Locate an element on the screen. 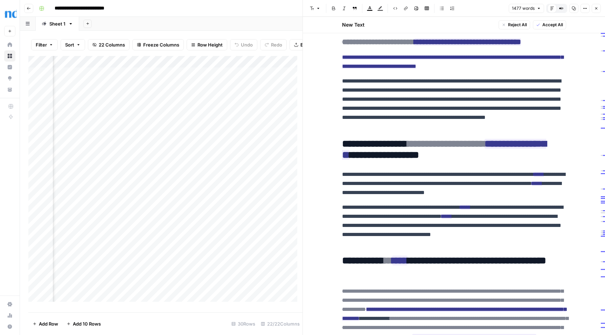 Image resolution: width=605 pixels, height=335 pixels. h2: New Text is located at coordinates (353, 25).